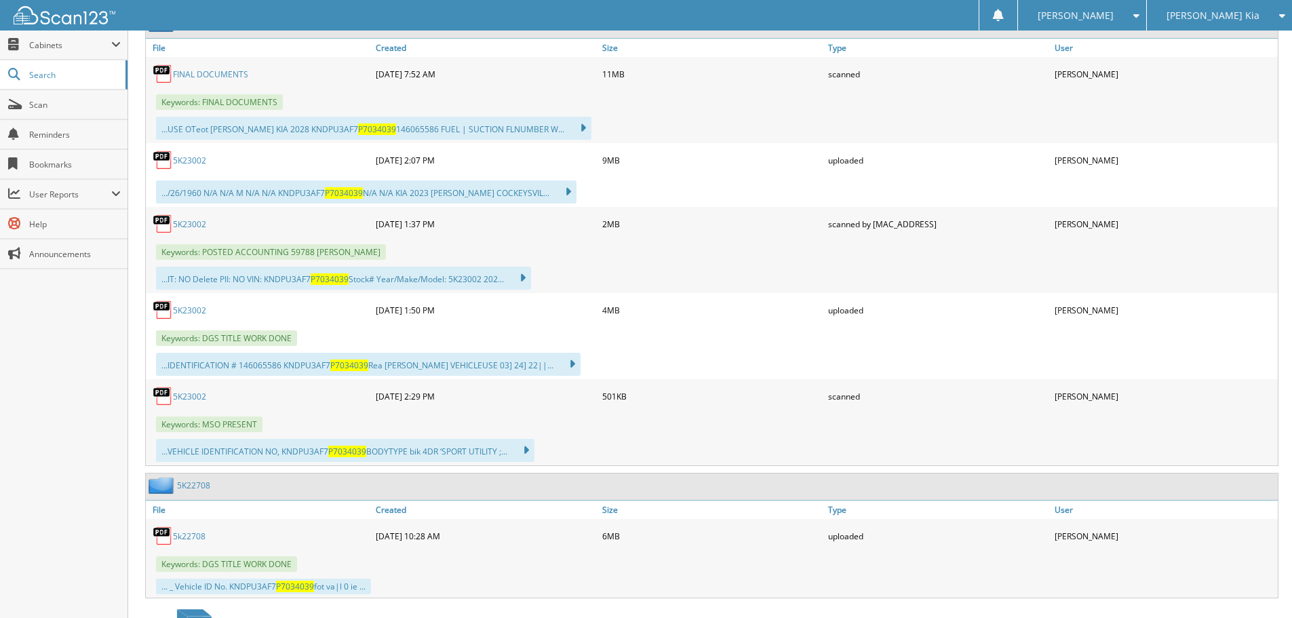 This screenshot has height=618, width=1292. What do you see at coordinates (75, 164) in the screenshot?
I see `span: Bookmarks` at bounding box center [75, 164].